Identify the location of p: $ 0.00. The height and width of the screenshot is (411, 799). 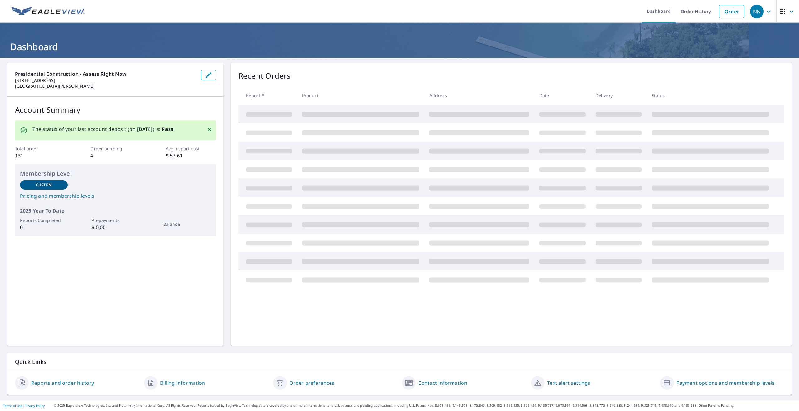
(115, 228).